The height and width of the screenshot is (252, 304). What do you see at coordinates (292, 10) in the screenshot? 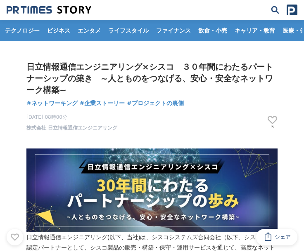
I see `a: prtimes` at bounding box center [292, 10].